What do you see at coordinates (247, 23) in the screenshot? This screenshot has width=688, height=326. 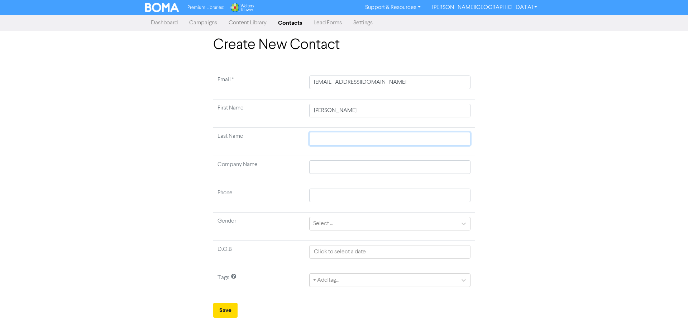 I see `a: Content Library` at bounding box center [247, 23].